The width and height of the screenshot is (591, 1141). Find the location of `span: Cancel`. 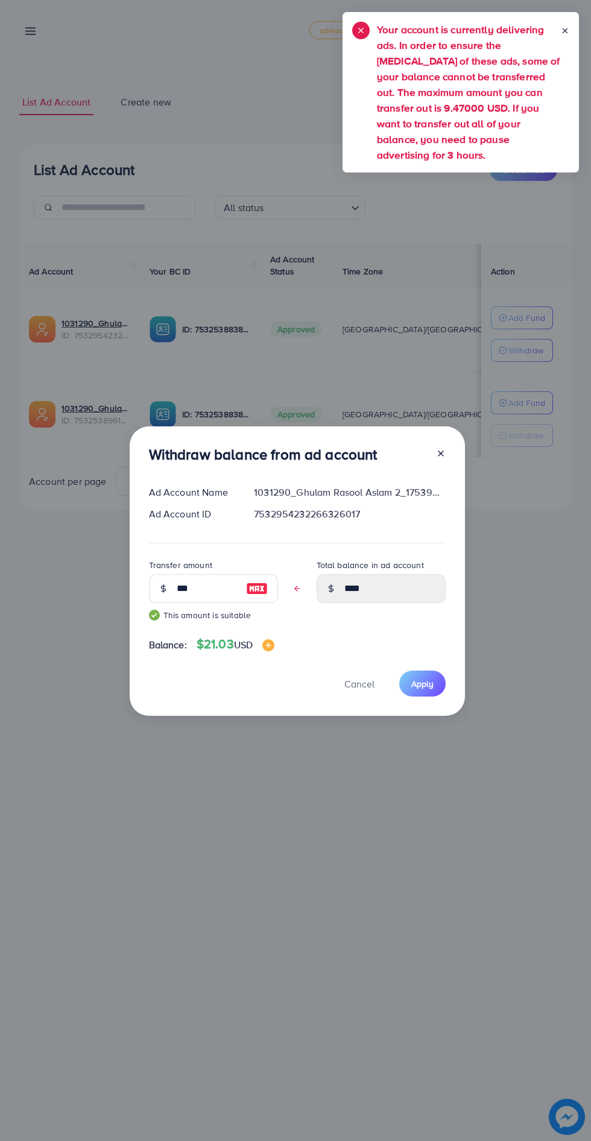

span: Cancel is located at coordinates (359, 684).